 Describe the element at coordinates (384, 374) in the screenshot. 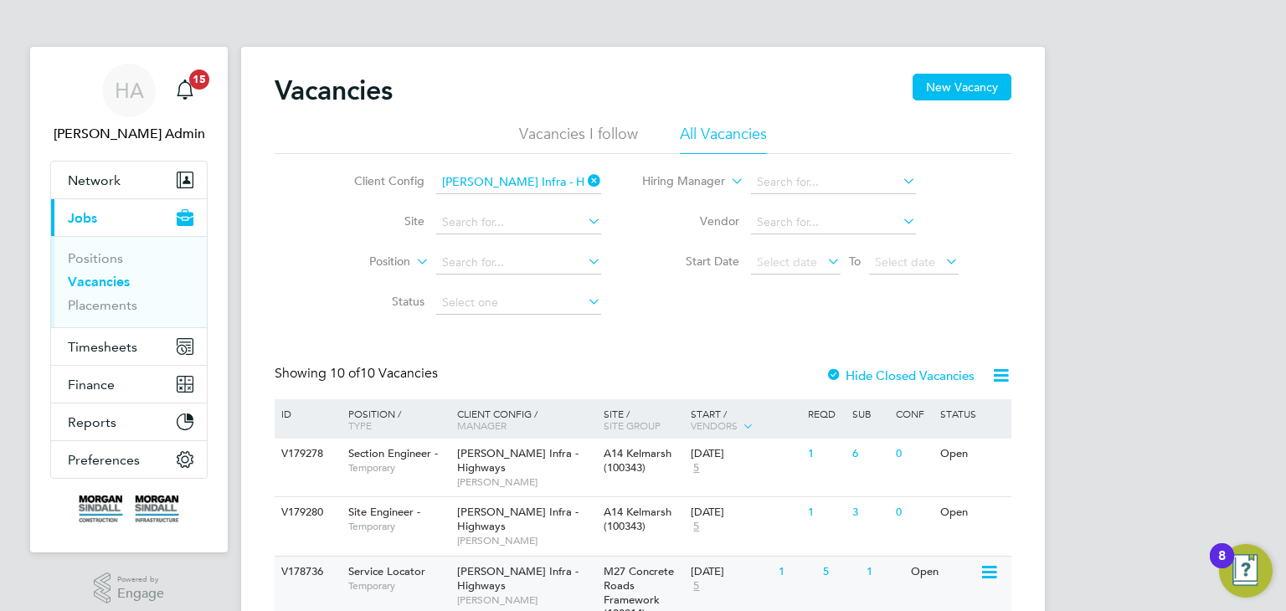

I see `span: 10 Vacancies` at that location.